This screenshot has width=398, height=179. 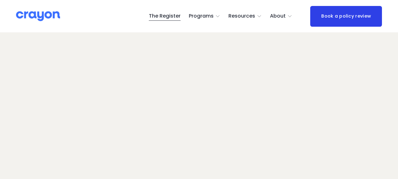 I want to click on img: Crayon, so click(x=38, y=16).